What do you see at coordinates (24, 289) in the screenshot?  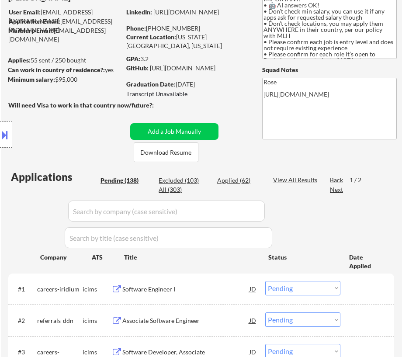 I see `div: #1` at bounding box center [24, 289].